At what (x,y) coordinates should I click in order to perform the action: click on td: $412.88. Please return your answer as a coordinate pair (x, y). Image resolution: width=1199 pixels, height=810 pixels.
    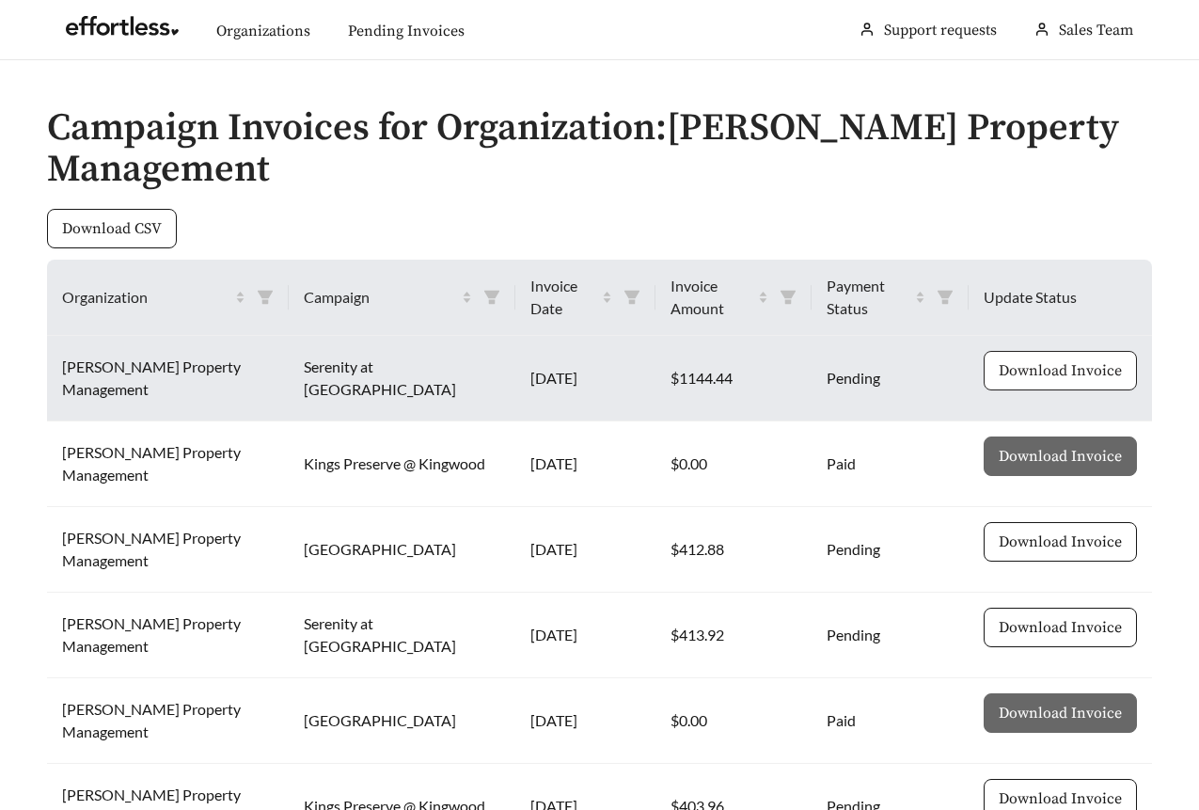
    Looking at the image, I should click on (733, 549).